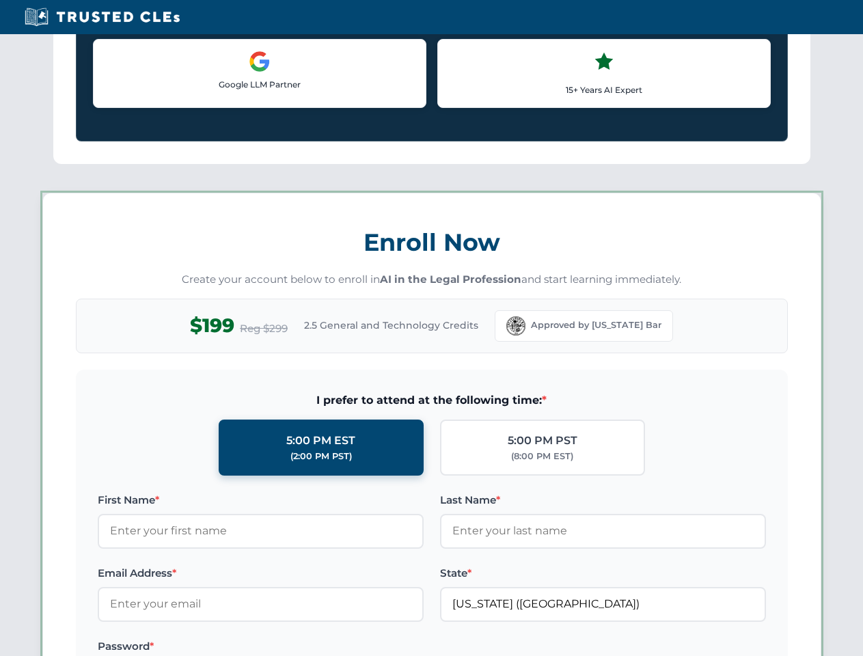 Image resolution: width=863 pixels, height=656 pixels. Describe the element at coordinates (260, 573) in the screenshot. I see `label: Email Address` at that location.